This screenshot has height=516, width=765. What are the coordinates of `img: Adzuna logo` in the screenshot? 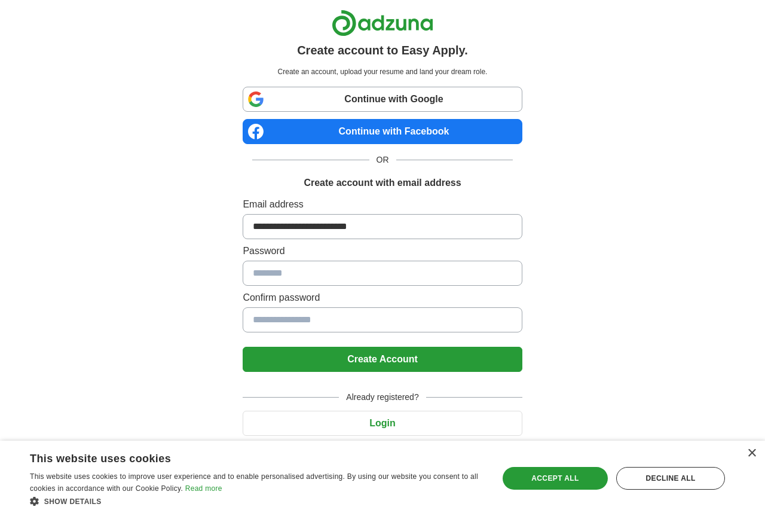 It's located at (382, 23).